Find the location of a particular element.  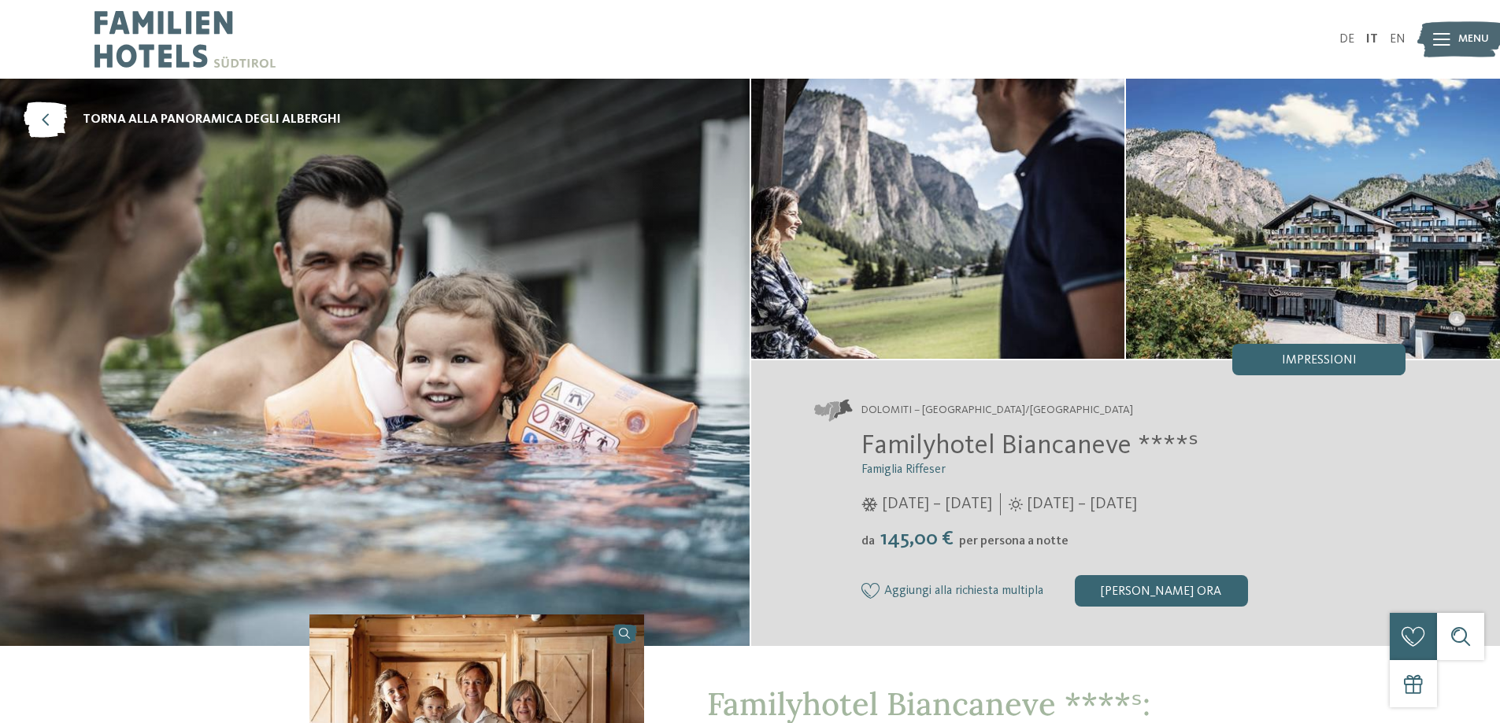

span: Menu is located at coordinates (1473, 39).